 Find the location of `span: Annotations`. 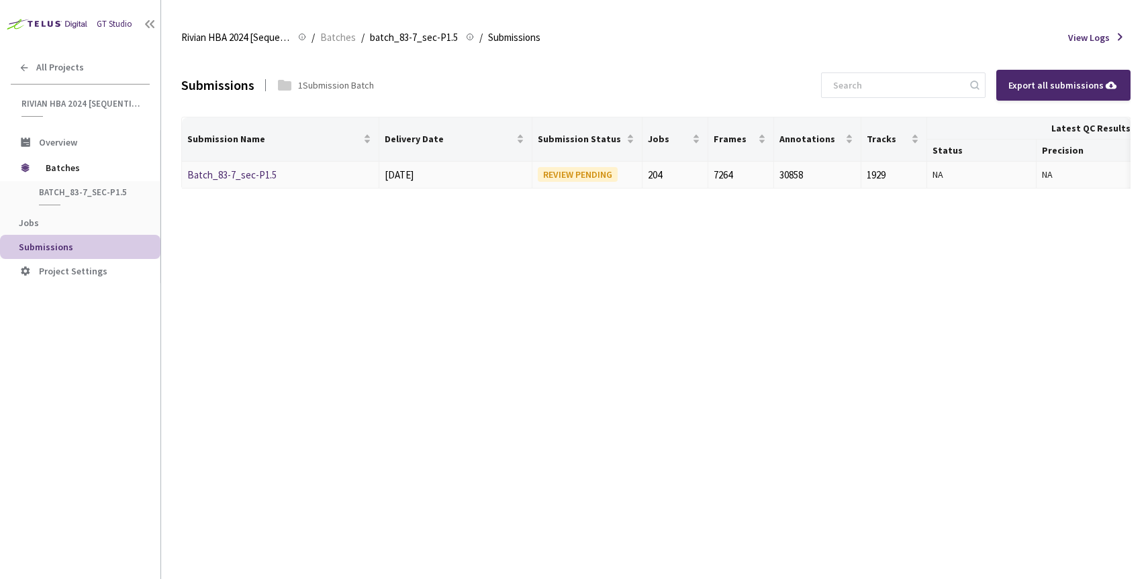

span: Annotations is located at coordinates (811, 139).